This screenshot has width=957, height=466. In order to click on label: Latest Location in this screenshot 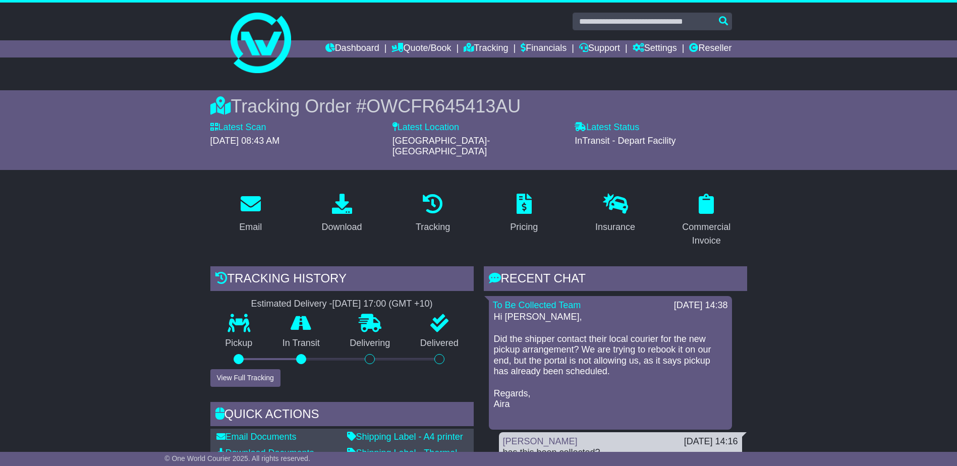, I will do `click(426, 128)`.